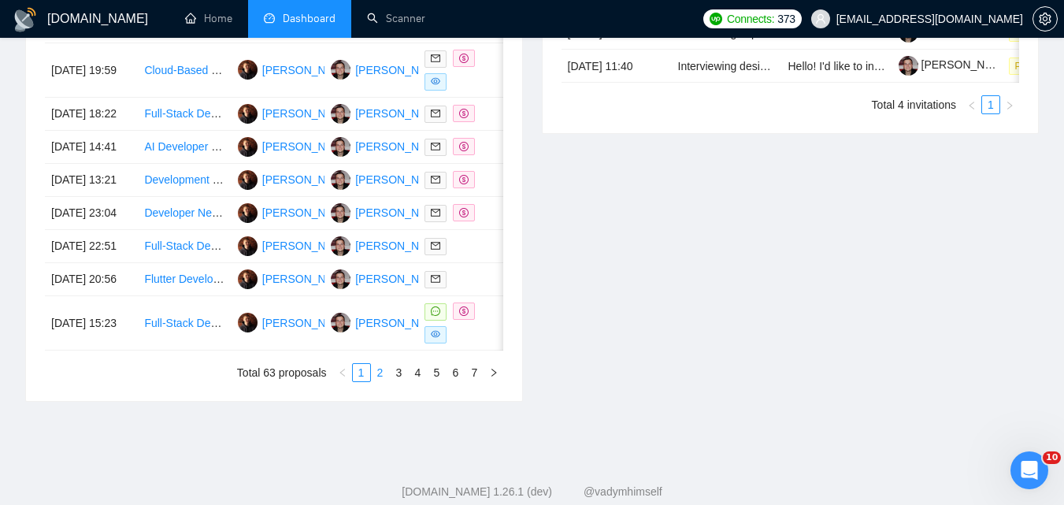 The height and width of the screenshot is (505, 1064). I want to click on li: Next Page, so click(494, 373).